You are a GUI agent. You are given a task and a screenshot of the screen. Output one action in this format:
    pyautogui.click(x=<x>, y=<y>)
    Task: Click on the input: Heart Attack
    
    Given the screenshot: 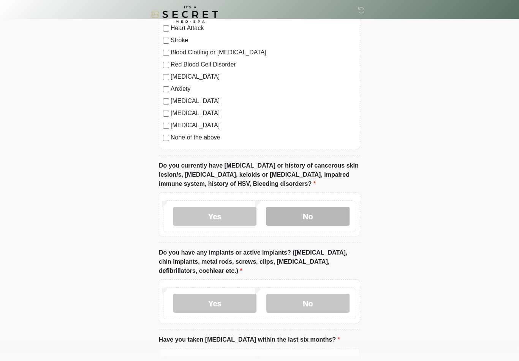 What is the action you would take?
    pyautogui.click(x=166, y=28)
    